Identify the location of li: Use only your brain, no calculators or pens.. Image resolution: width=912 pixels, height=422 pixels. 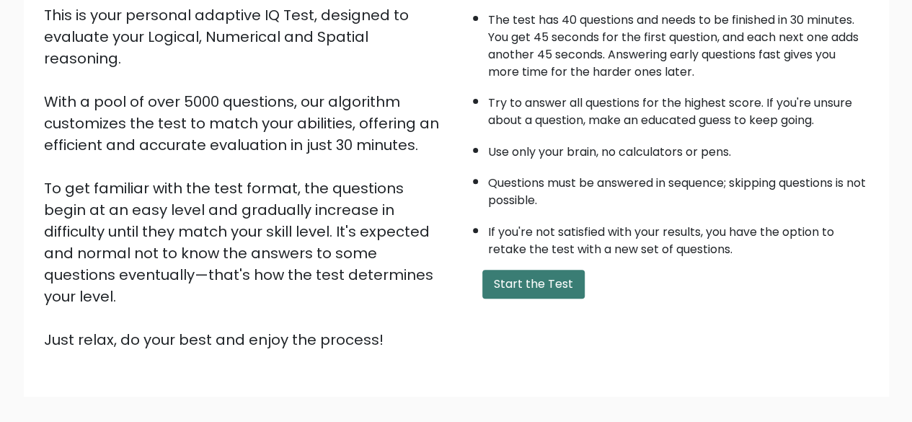
(679, 149).